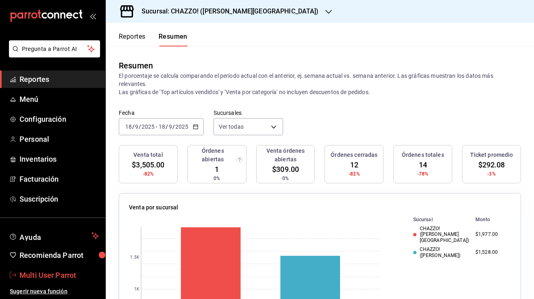 The width and height of the screenshot is (534, 299). Describe the element at coordinates (53, 55) in the screenshot. I see `a: Pregunta a Parrot AI` at that location.